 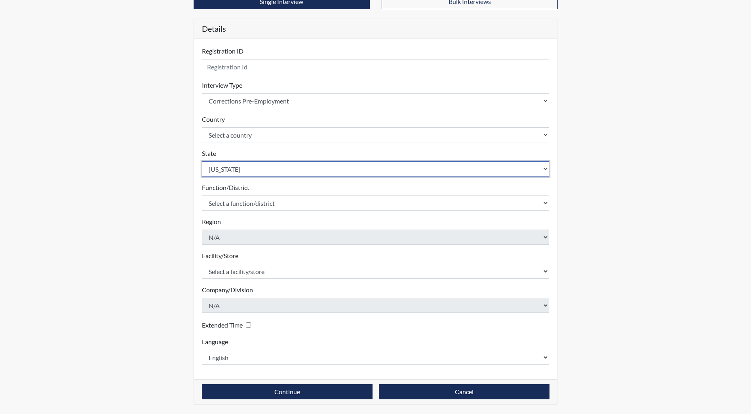 I want to click on button: Cancel, so click(x=464, y=391).